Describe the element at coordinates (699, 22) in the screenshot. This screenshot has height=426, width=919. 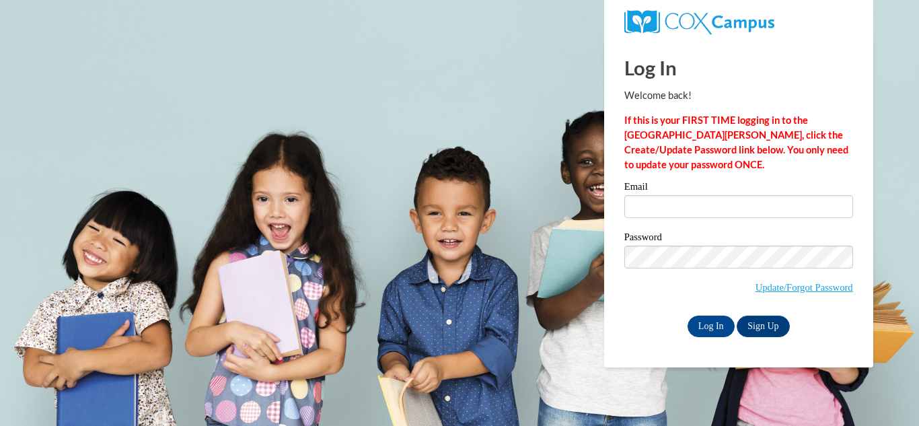
I see `img: COX Campus` at that location.